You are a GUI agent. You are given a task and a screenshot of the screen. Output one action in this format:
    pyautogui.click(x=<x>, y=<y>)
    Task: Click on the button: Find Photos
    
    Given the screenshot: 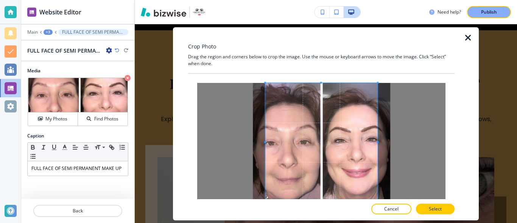 What is the action you would take?
    pyautogui.click(x=103, y=119)
    